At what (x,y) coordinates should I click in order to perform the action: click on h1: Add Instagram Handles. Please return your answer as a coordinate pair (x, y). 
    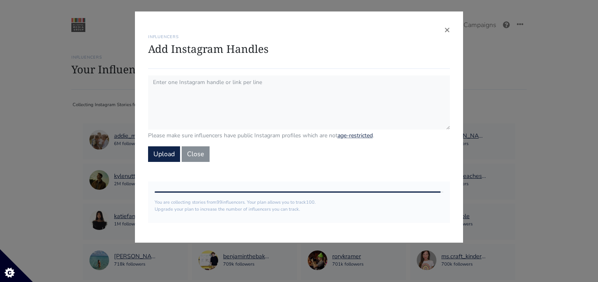
    Looking at the image, I should click on (299, 49).